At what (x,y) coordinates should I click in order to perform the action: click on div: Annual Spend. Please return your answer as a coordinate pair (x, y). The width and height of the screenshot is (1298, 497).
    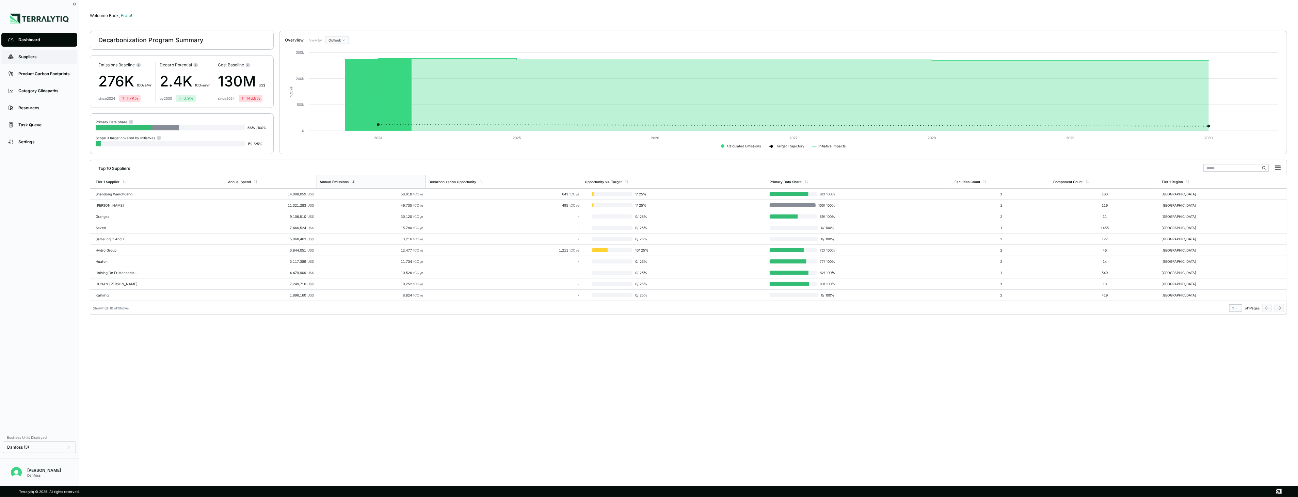
    Looking at the image, I should click on (239, 182).